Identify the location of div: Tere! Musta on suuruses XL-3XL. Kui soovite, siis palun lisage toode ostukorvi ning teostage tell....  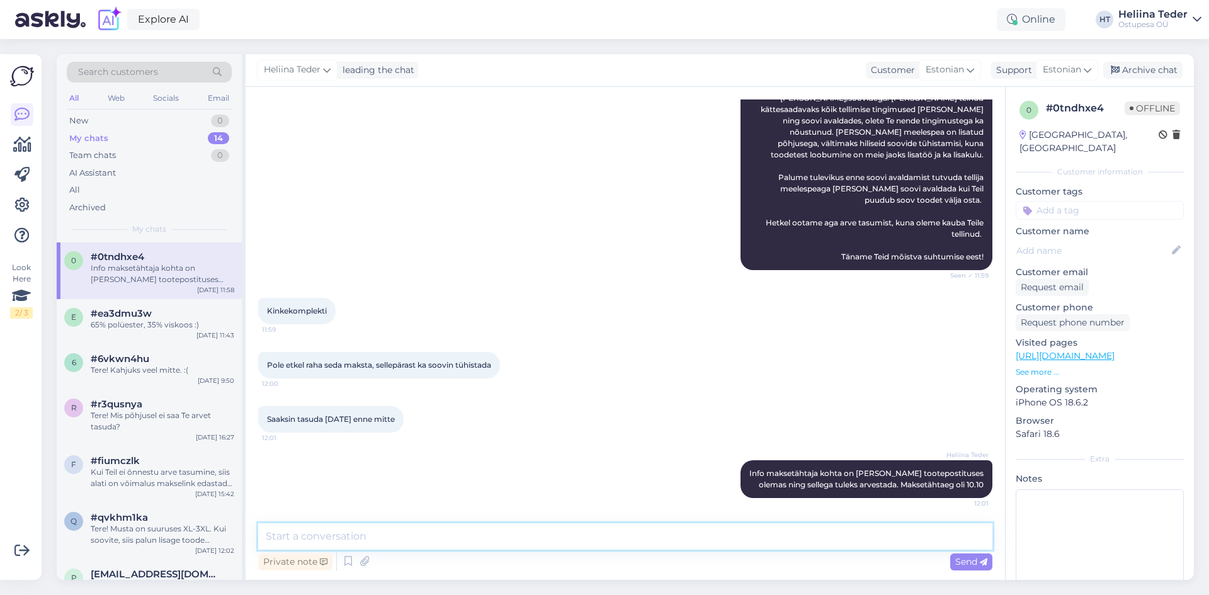
(162, 535).